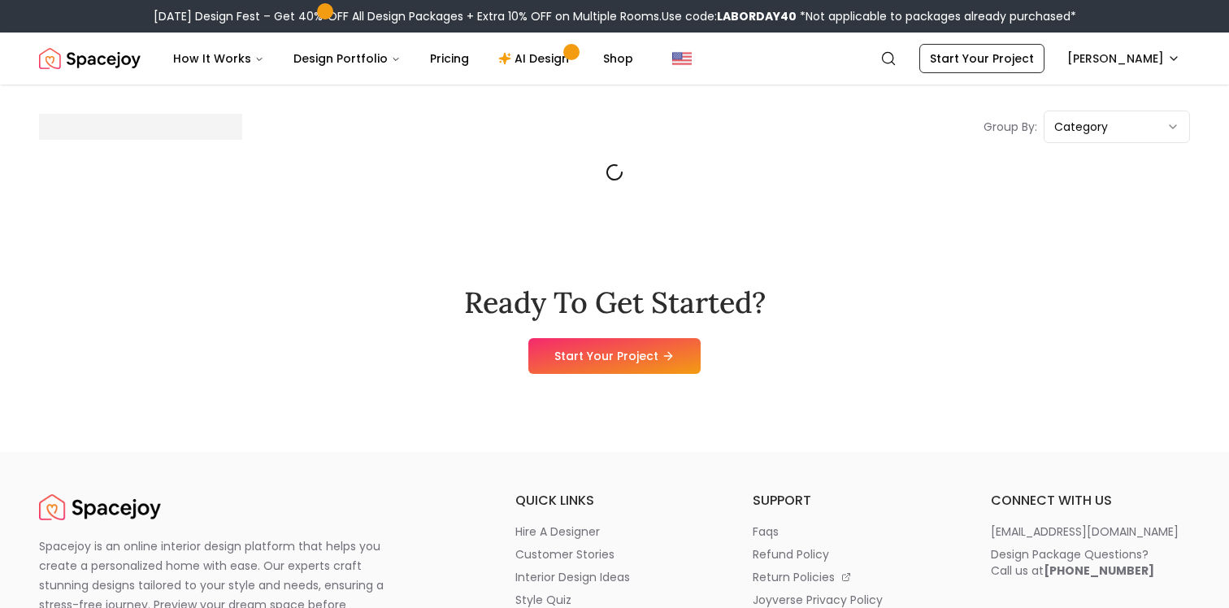 The height and width of the screenshot is (608, 1229). What do you see at coordinates (614, 302) in the screenshot?
I see `h2: Ready To Get Started?` at bounding box center [614, 302].